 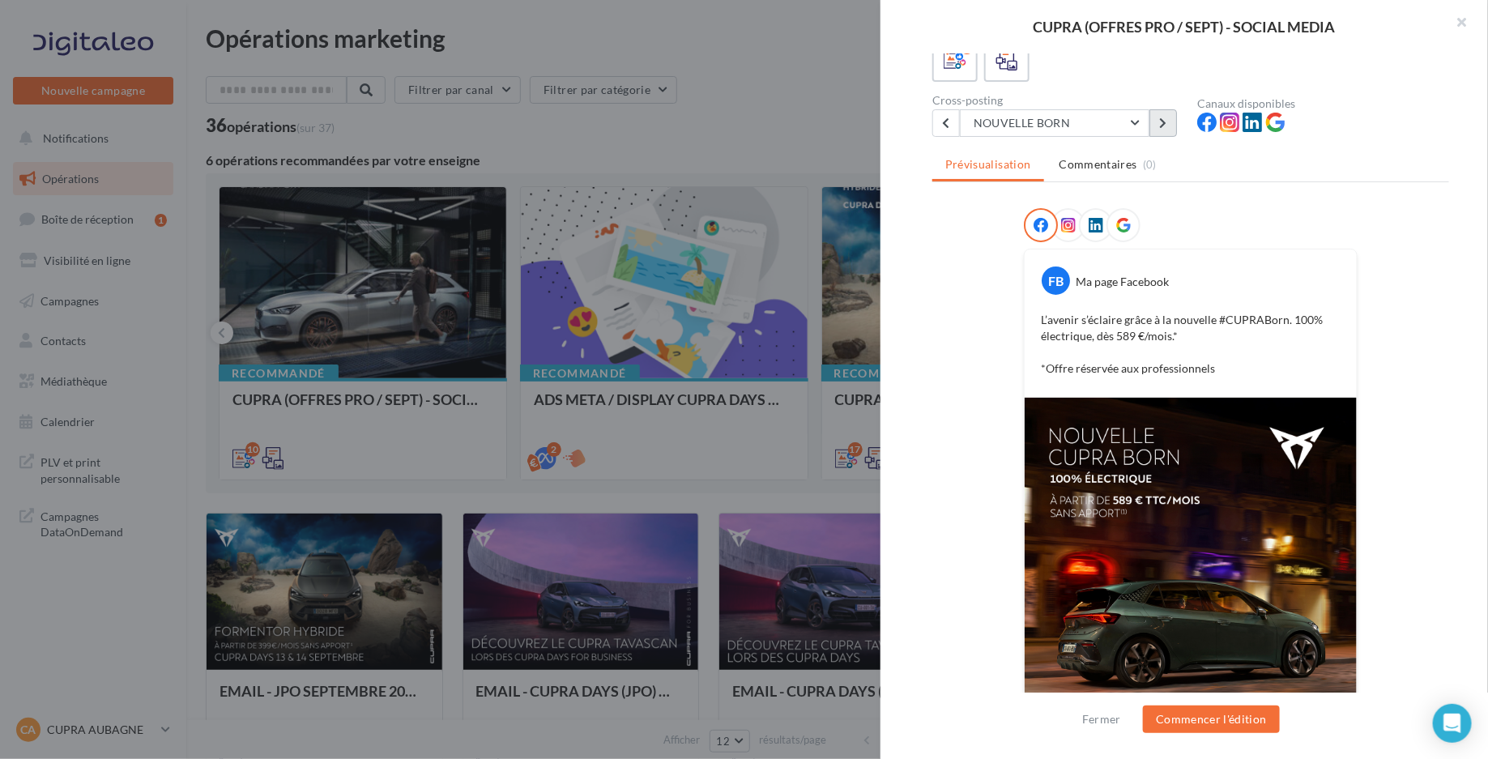 What do you see at coordinates (1055, 280) in the screenshot?
I see `div: FB` at bounding box center [1055, 280].